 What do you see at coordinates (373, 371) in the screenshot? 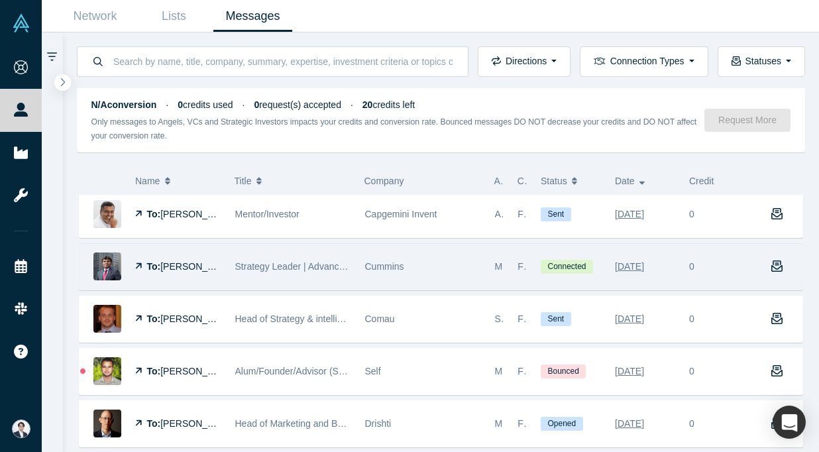
I see `span: Self` at bounding box center [373, 371].